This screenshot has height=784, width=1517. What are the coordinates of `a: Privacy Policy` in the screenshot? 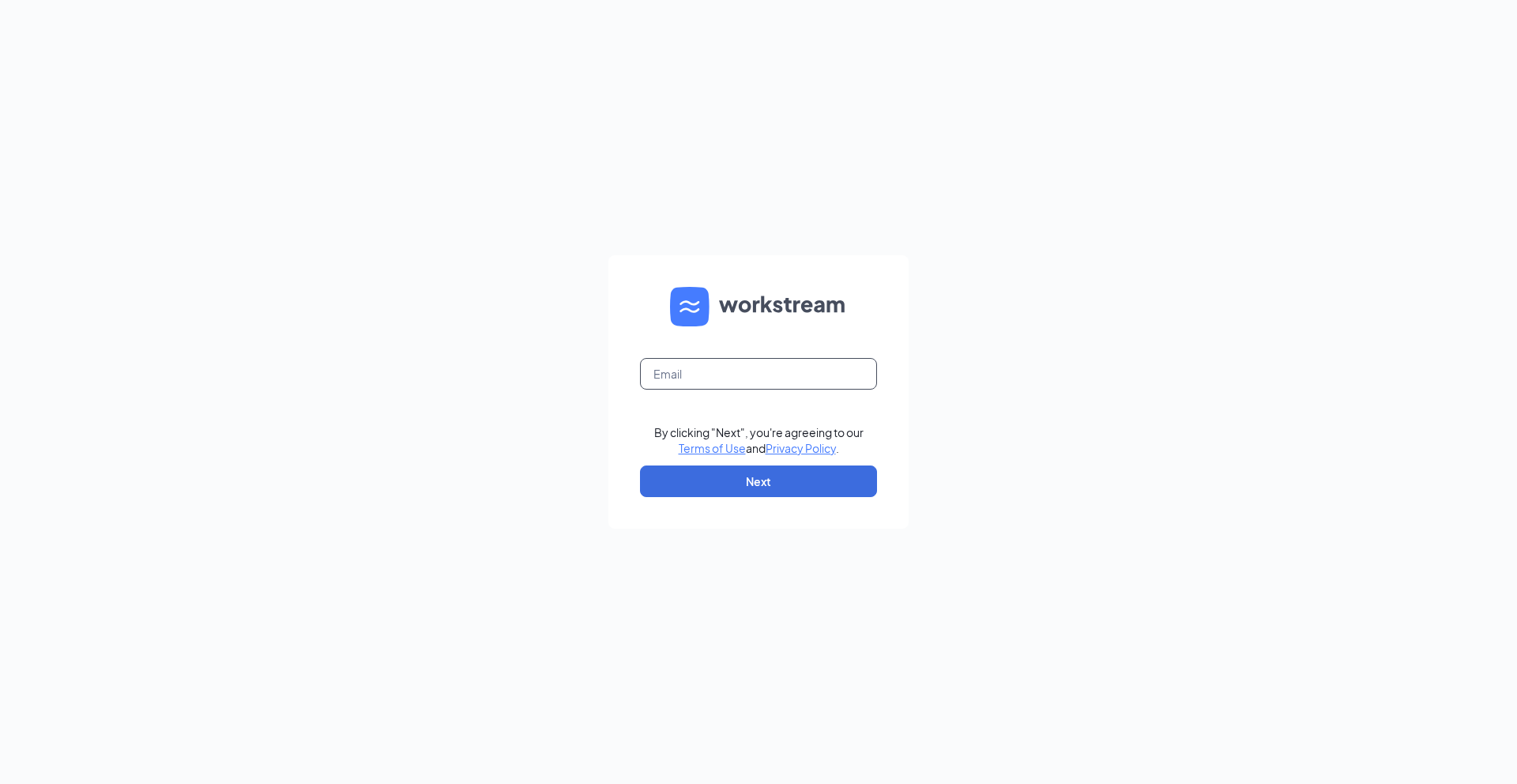 It's located at (801, 448).